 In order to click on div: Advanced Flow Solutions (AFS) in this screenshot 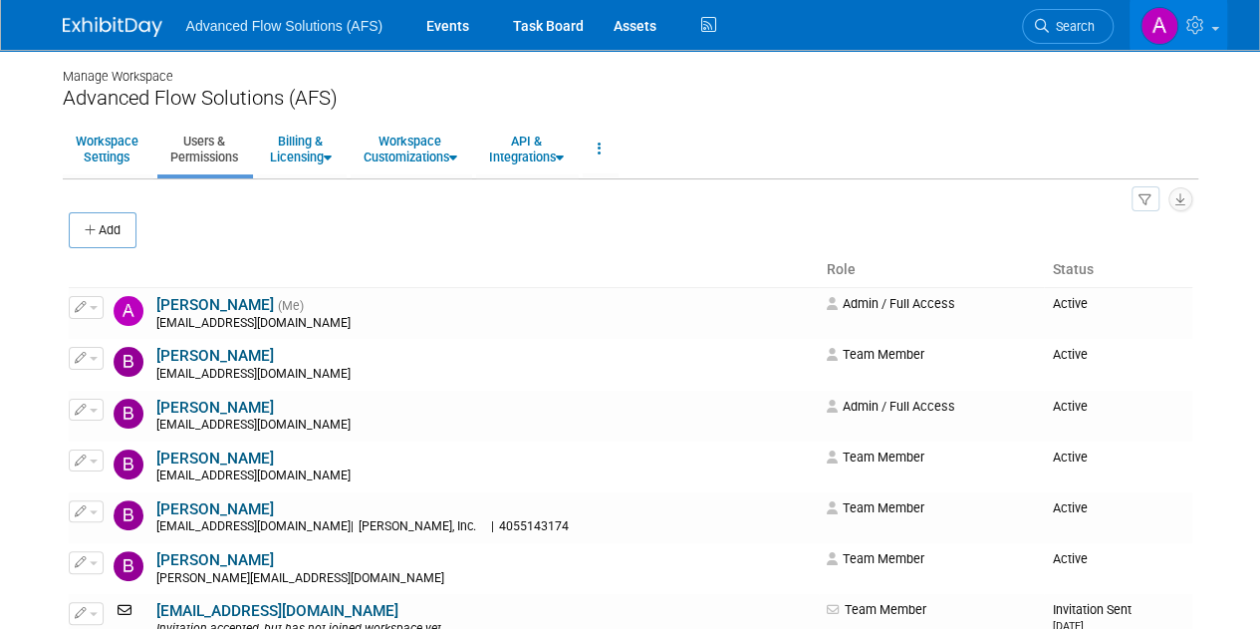, I will do `click(631, 98)`.